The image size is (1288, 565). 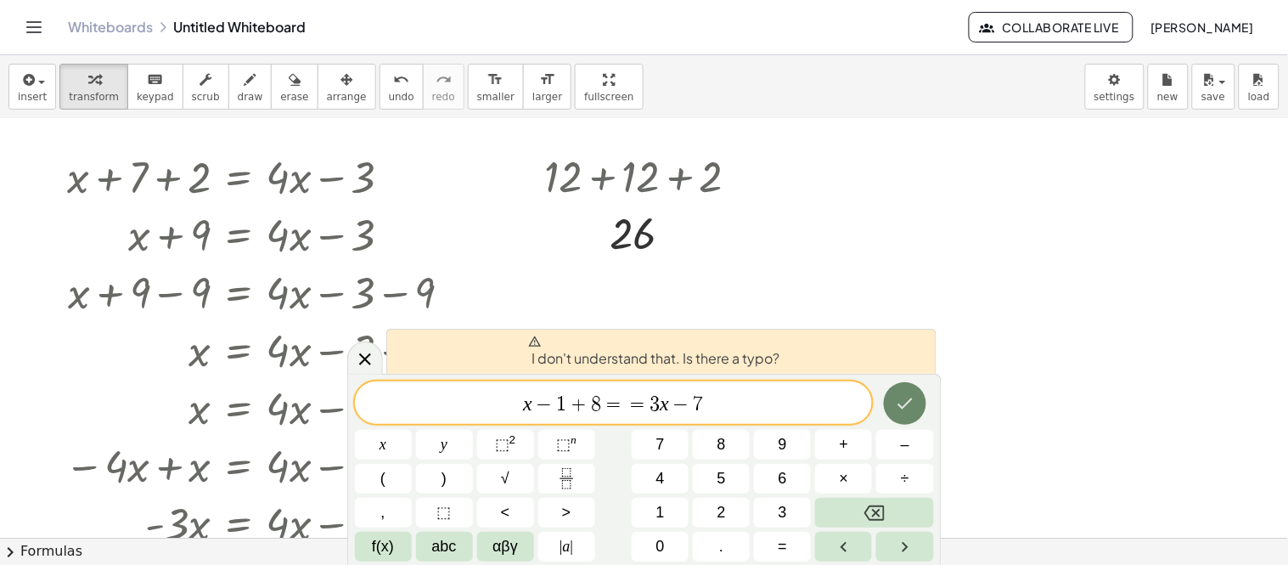 What do you see at coordinates (496, 97) in the screenshot?
I see `span: smaller` at bounding box center [496, 97].